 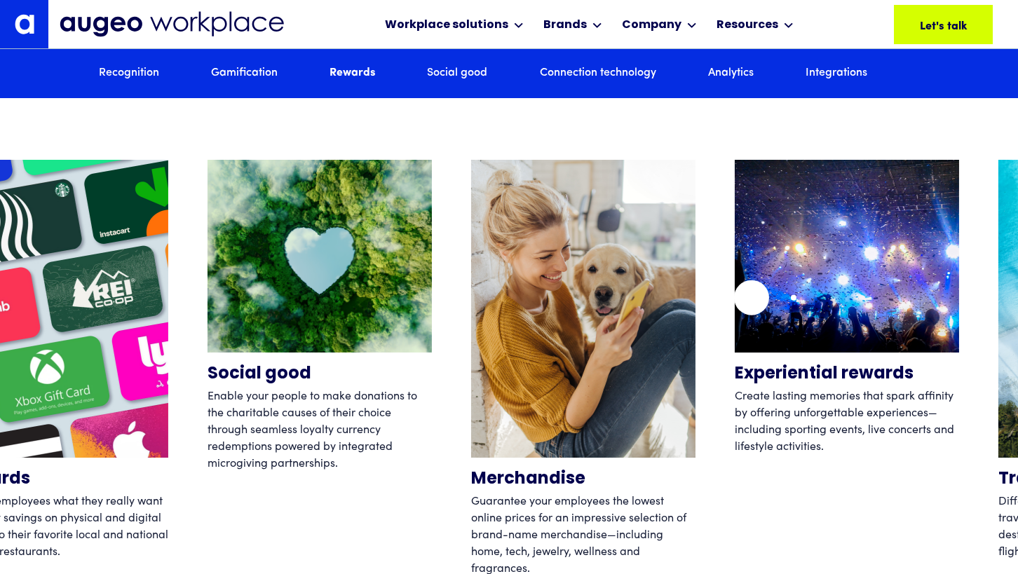 What do you see at coordinates (747, 25) in the screenshot?
I see `div: Resources` at bounding box center [747, 25].